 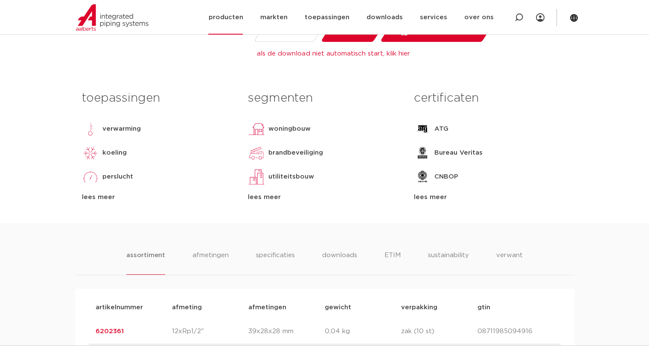 What do you see at coordinates (449, 262) in the screenshot?
I see `li: sustainability` at bounding box center [449, 262].